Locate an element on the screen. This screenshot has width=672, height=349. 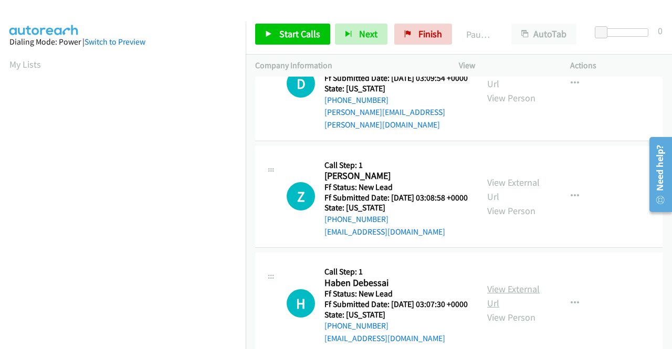
button: Next is located at coordinates (361, 34).